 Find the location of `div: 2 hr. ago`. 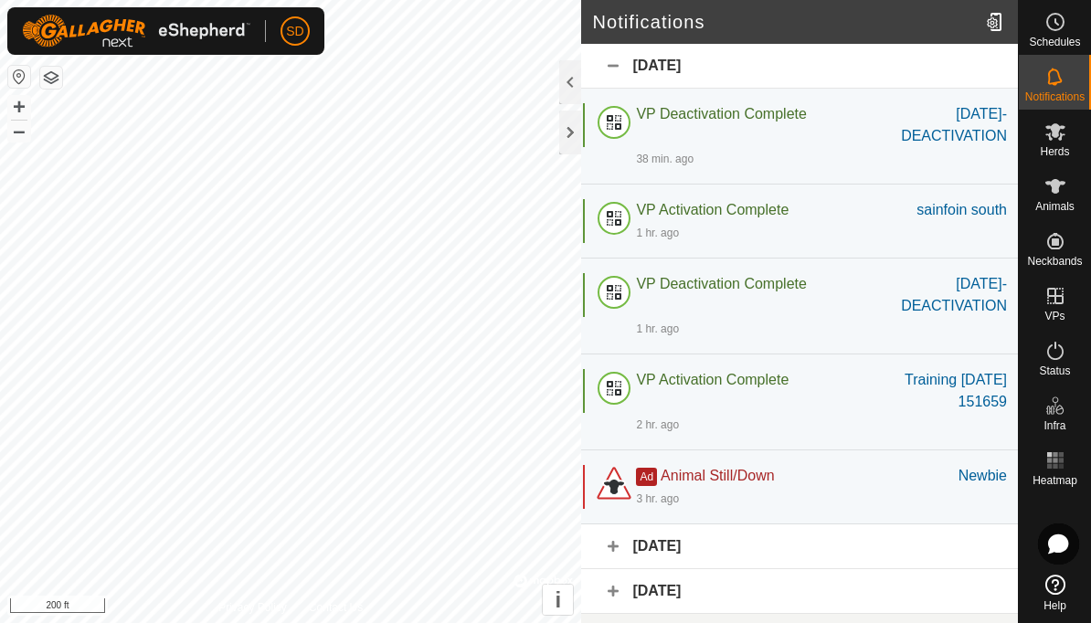

div: 2 hr. ago is located at coordinates (657, 425).